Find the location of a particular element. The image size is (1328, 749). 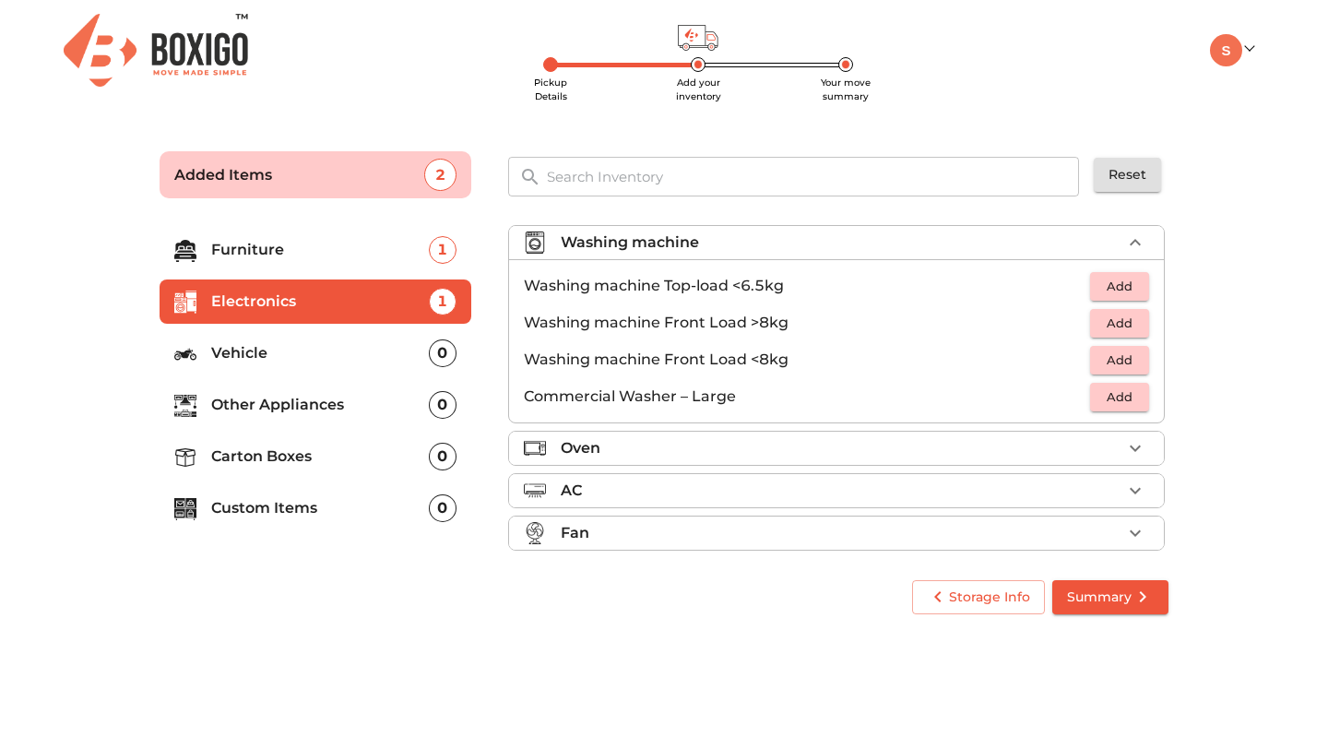

div: 2 is located at coordinates (440, 174).